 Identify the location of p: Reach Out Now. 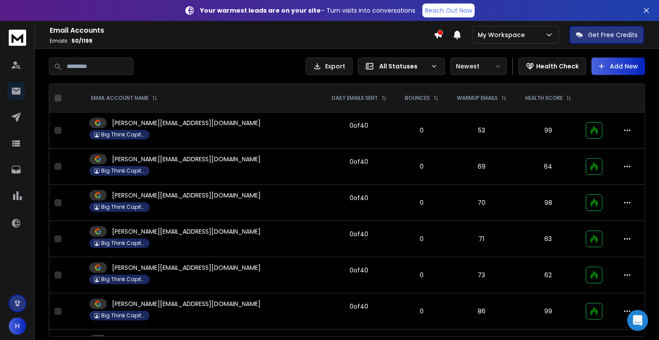
(448, 10).